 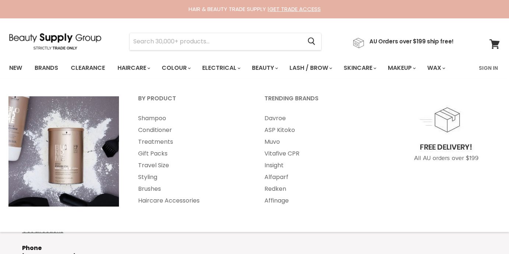 I want to click on a: Davroe, so click(x=317, y=119).